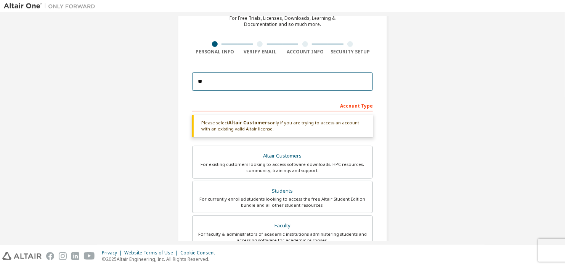 This screenshot has width=565, height=267. I want to click on img: youtube.svg, so click(89, 256).